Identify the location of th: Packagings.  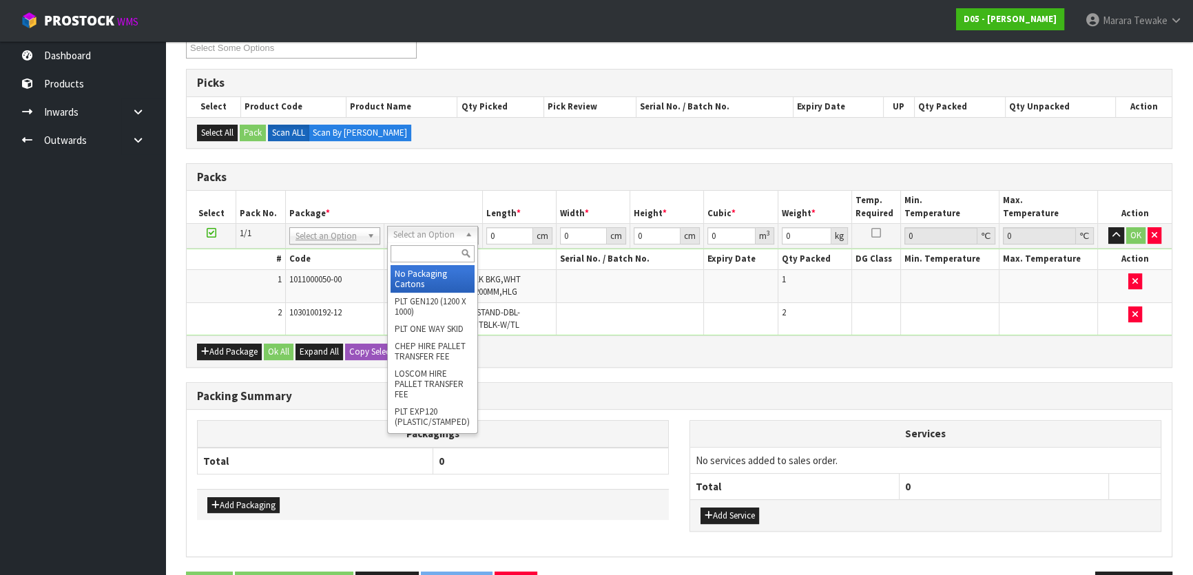
(433, 434).